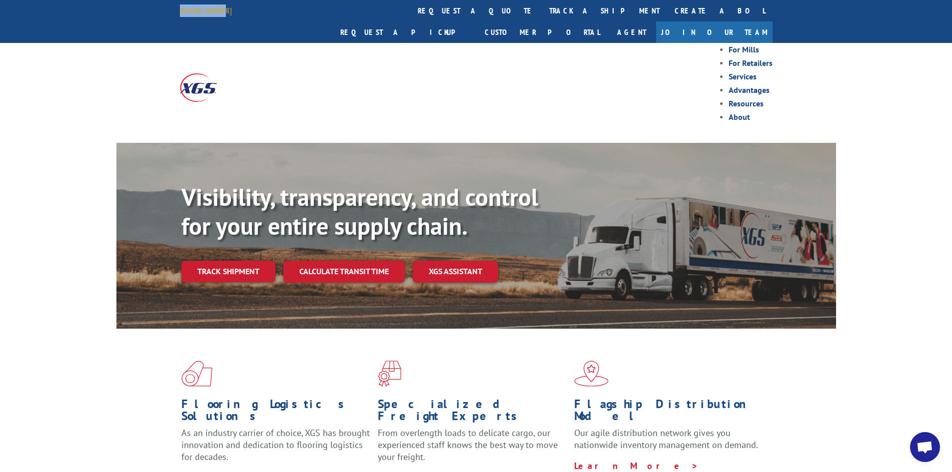 The width and height of the screenshot is (952, 472). What do you see at coordinates (197, 374) in the screenshot?
I see `img: xgs-icon-total-supply-chain-intelligence-red` at bounding box center [197, 374].